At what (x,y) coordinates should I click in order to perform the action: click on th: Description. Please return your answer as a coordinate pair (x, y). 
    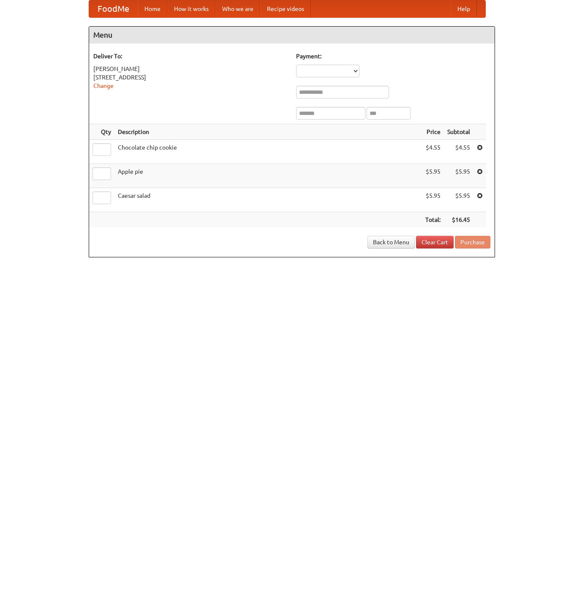
    Looking at the image, I should click on (268, 132).